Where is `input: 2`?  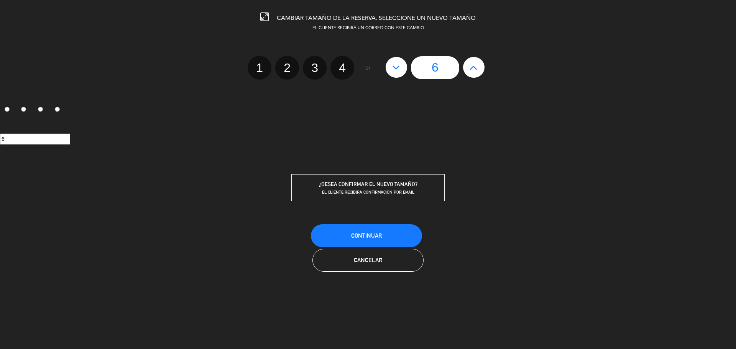
input: 2 is located at coordinates (23, 109).